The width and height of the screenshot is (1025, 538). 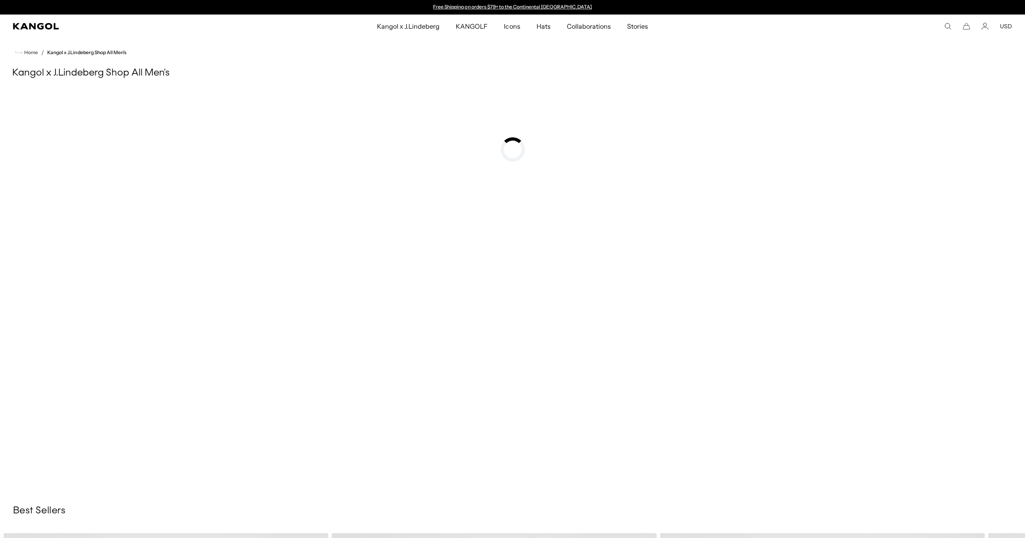 I want to click on span: Kangol x J.Lindeberg, so click(x=409, y=26).